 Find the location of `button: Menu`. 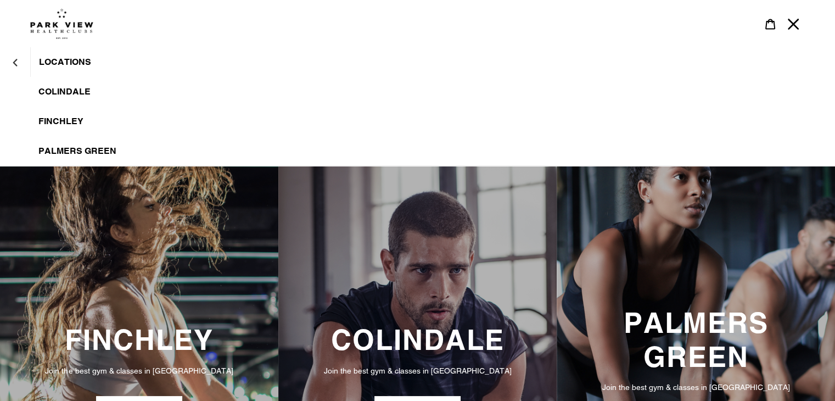

button: Menu is located at coordinates (793, 24).